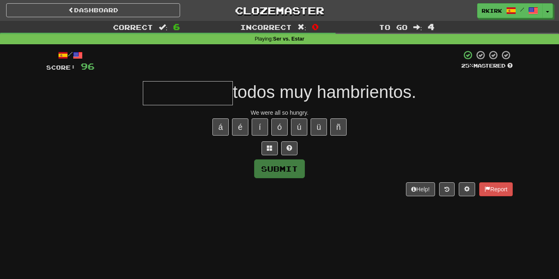 This screenshot has width=559, height=279. I want to click on button: ñ, so click(338, 127).